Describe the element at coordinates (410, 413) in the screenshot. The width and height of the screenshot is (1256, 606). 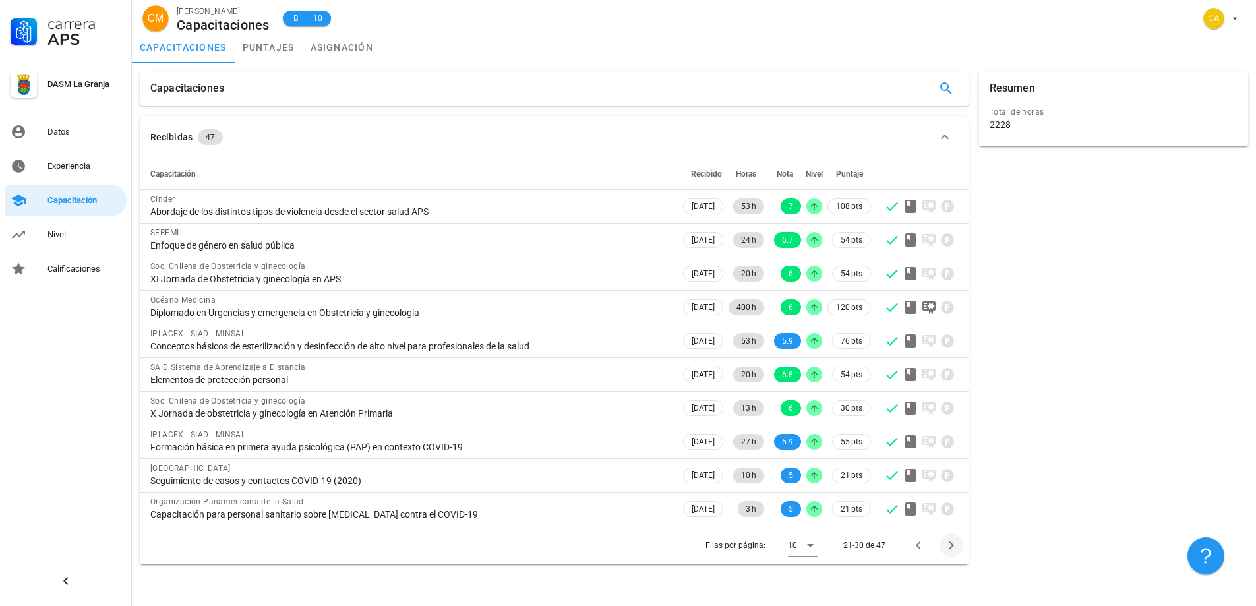
I see `div: X Jornada de obstetricia y ginecología en Atención Primaria` at that location.